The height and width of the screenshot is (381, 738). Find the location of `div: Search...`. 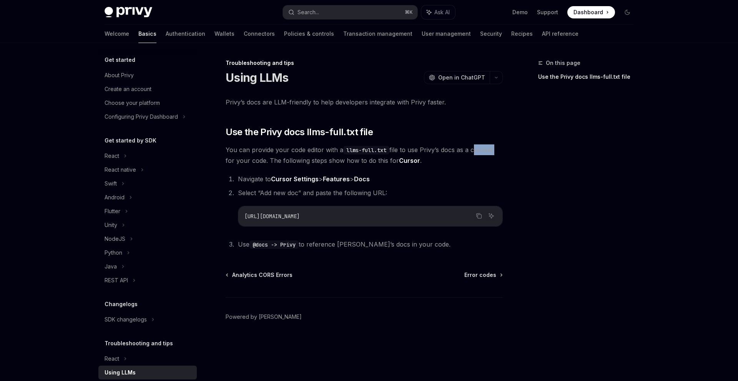

div: Search... is located at coordinates (308, 12).